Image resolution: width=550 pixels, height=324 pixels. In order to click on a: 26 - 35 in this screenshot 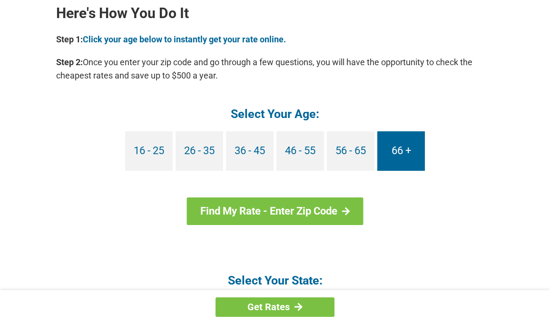, I will do `click(199, 151)`.